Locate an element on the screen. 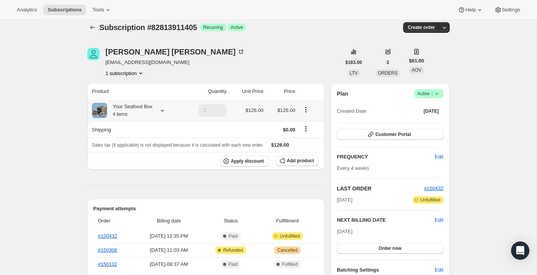 This screenshot has height=275, width=537. h2: Plan is located at coordinates (342, 94).